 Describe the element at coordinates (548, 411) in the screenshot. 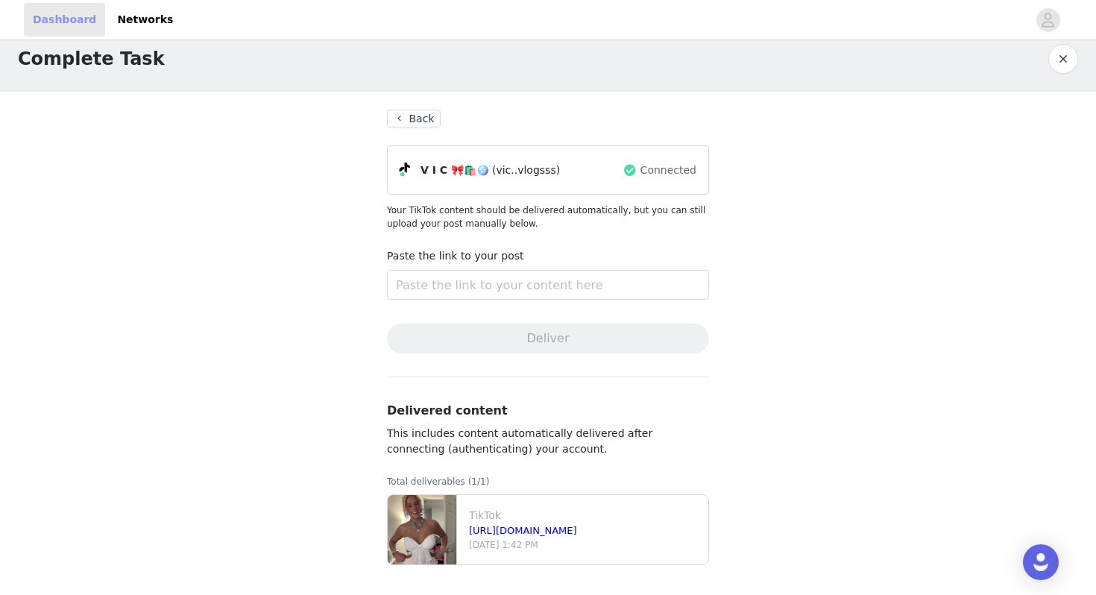

I see `h3: Delivered content` at that location.